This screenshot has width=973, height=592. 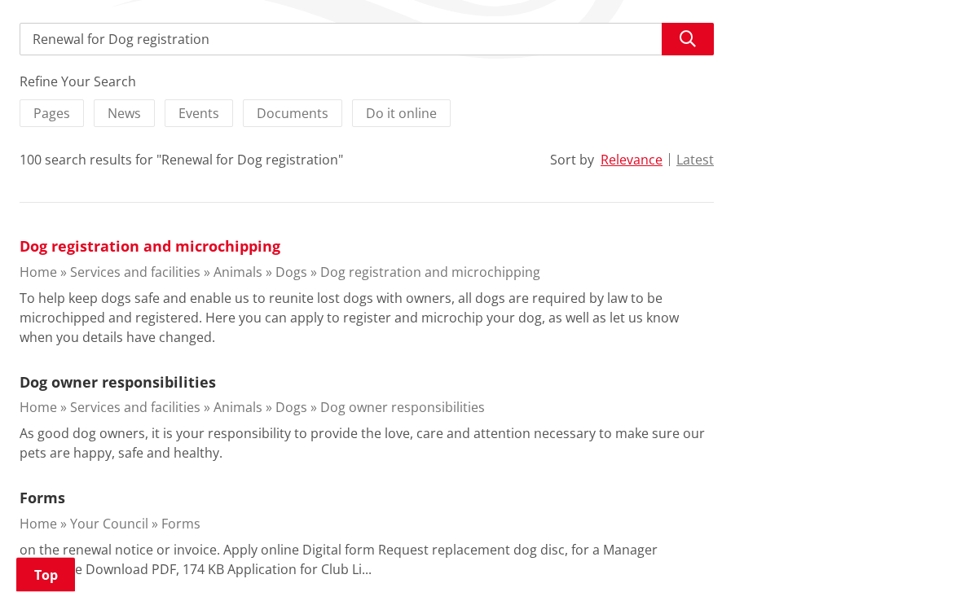 What do you see at coordinates (631, 160) in the screenshot?
I see `button: Relevance` at bounding box center [631, 160].